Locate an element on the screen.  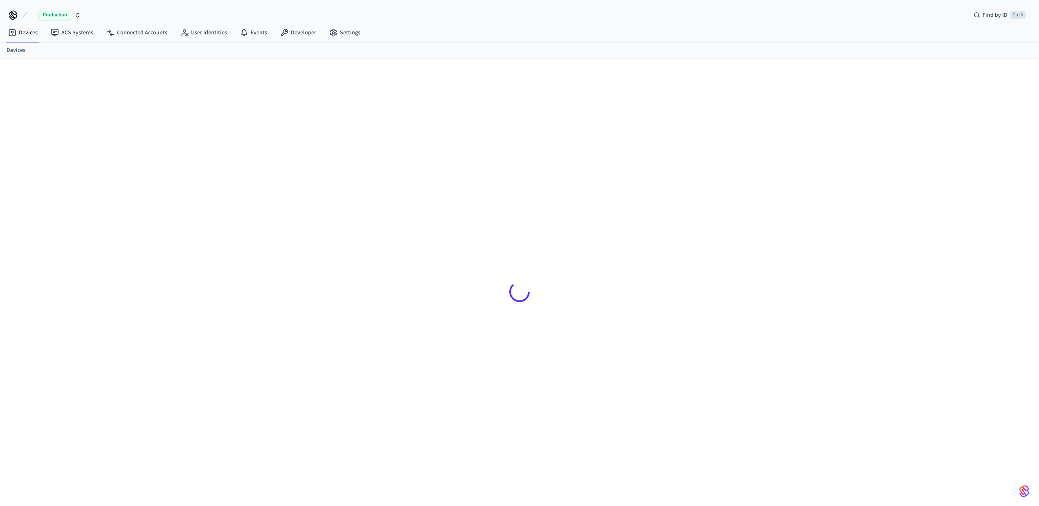
a: Settings is located at coordinates (345, 33).